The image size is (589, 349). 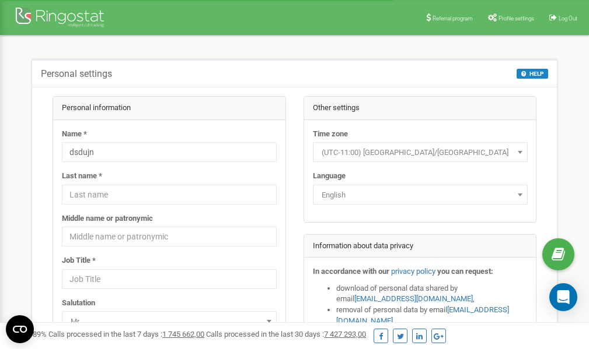 I want to click on div: Information about data privacy, so click(x=420, y=247).